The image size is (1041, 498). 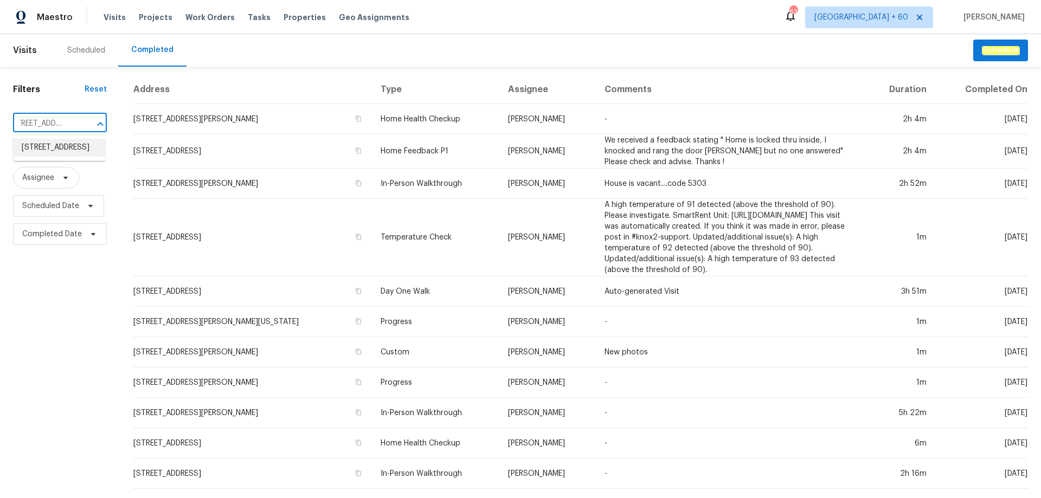 What do you see at coordinates (49, 89) in the screenshot?
I see `h1: Filters` at bounding box center [49, 89].